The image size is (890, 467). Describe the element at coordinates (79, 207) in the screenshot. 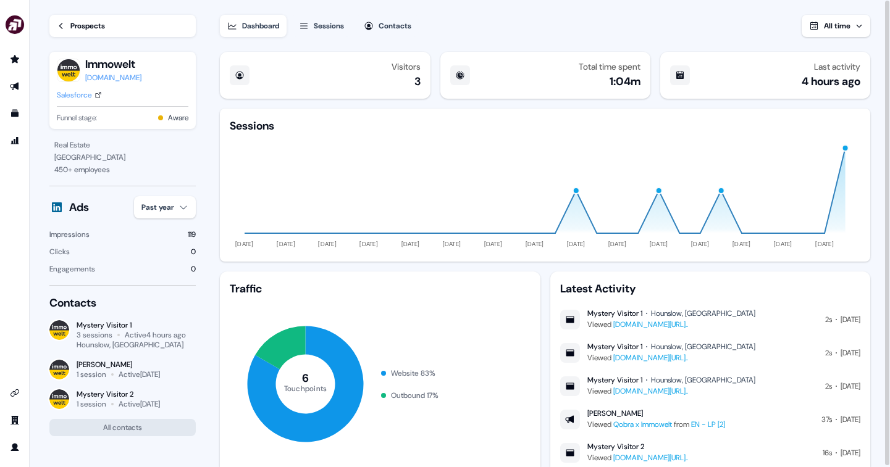

I see `div: Ads` at that location.